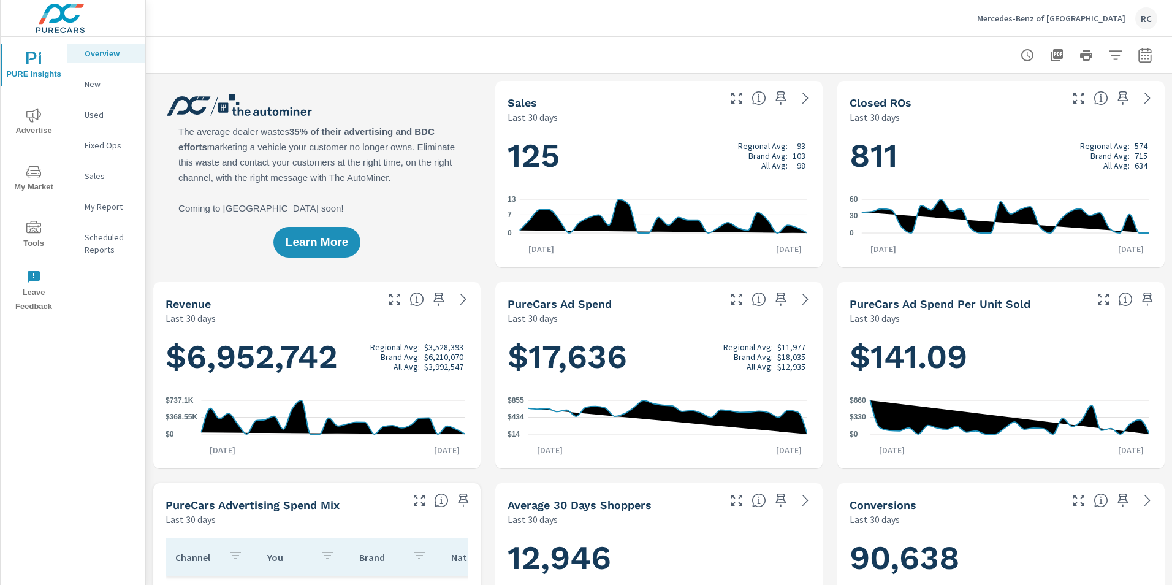 The image size is (1172, 585). Describe the element at coordinates (659, 156) in the screenshot. I see `h1: 125` at that location.